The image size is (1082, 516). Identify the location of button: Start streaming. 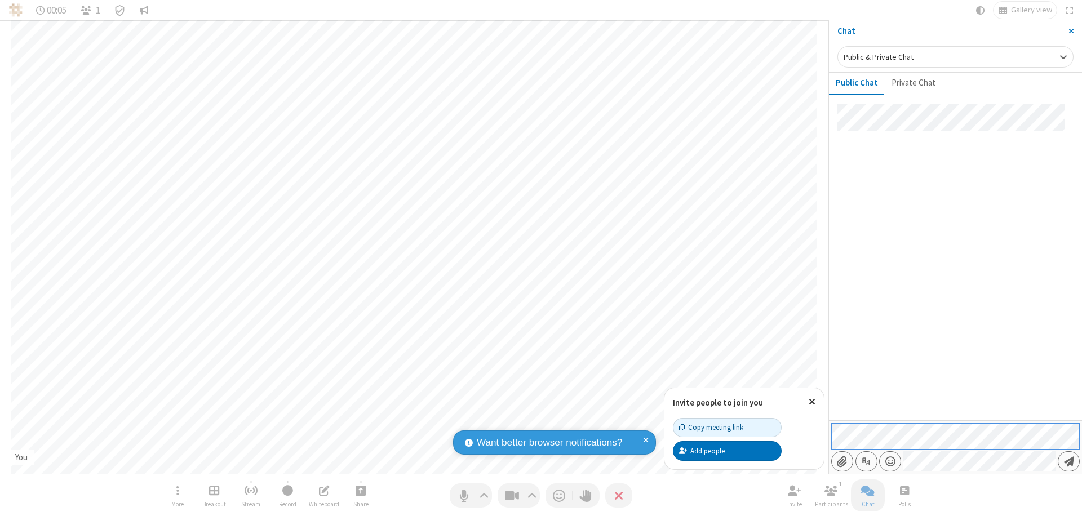
(251, 495).